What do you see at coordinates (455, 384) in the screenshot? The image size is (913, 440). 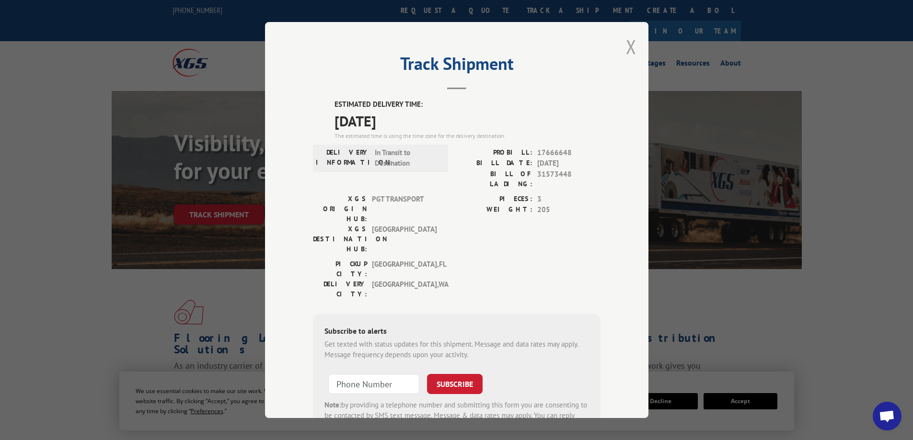 I see `button: SUBSCRIBE` at bounding box center [455, 384].